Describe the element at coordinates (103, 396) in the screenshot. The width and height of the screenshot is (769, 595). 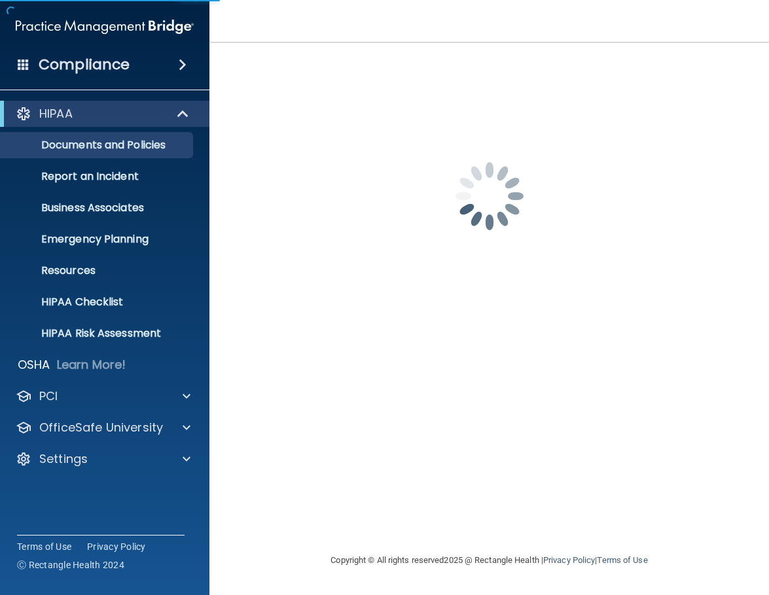
I see `a: PCI` at that location.